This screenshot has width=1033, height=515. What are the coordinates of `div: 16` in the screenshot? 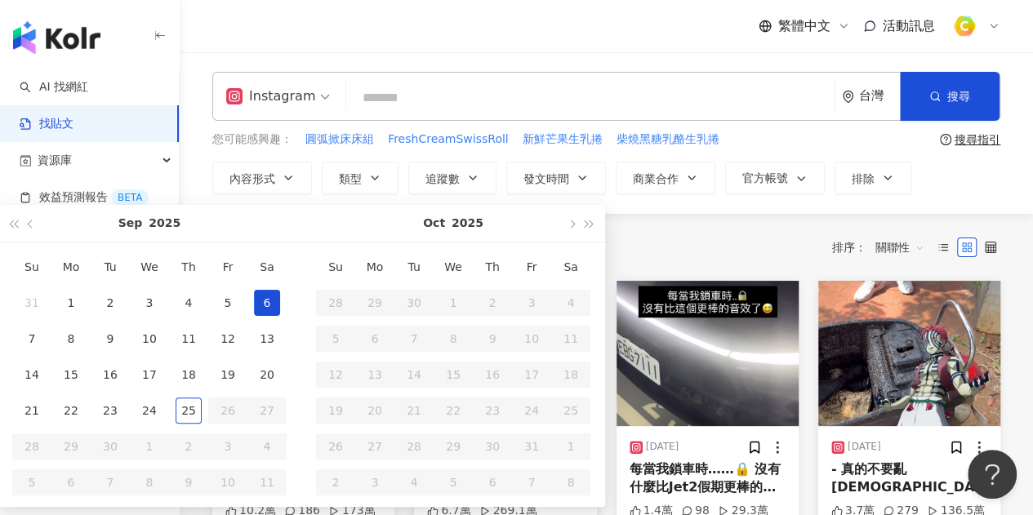 It's located at (110, 375).